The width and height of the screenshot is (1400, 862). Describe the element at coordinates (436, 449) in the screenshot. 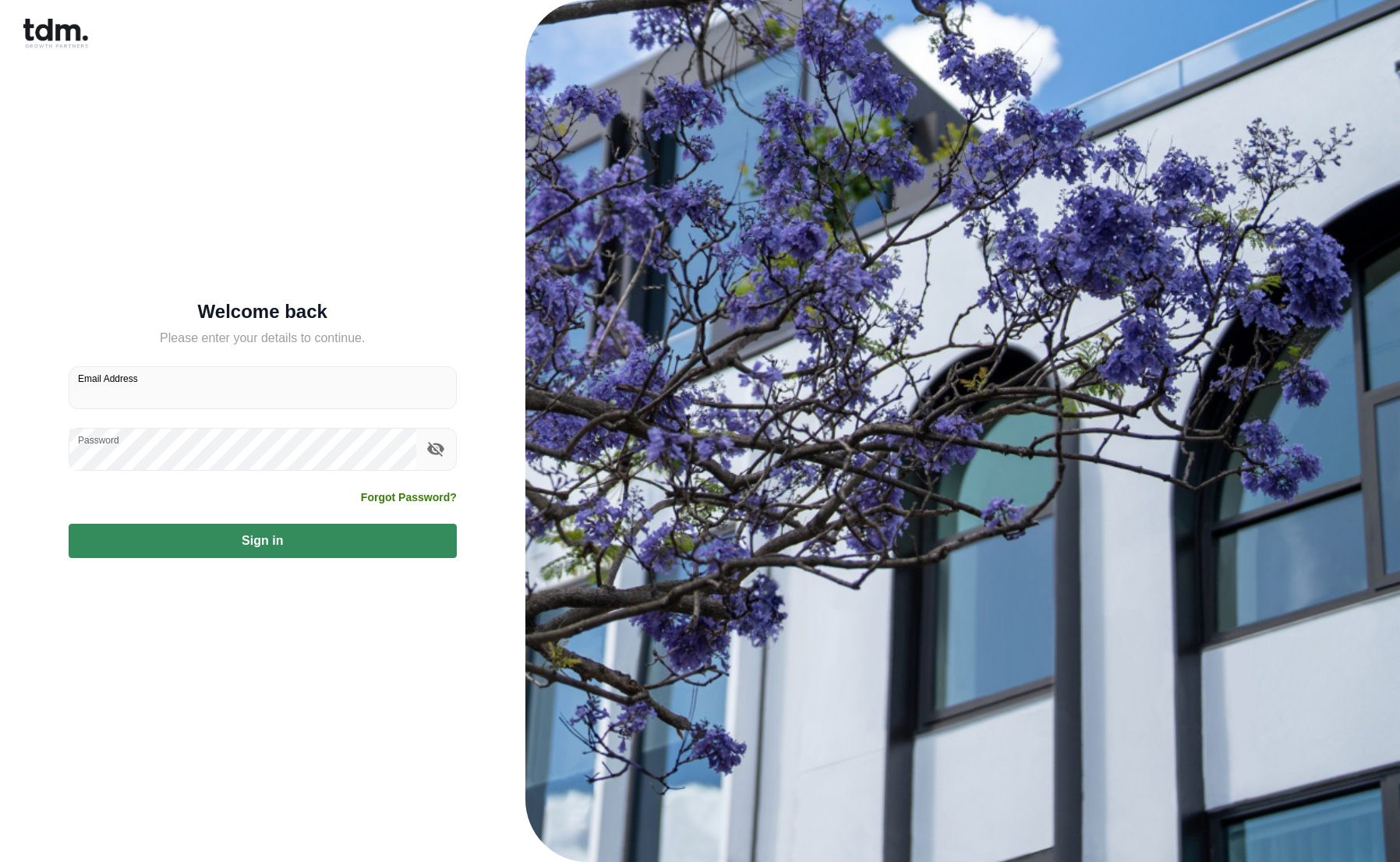

I see `button: toggle password visibility` at that location.